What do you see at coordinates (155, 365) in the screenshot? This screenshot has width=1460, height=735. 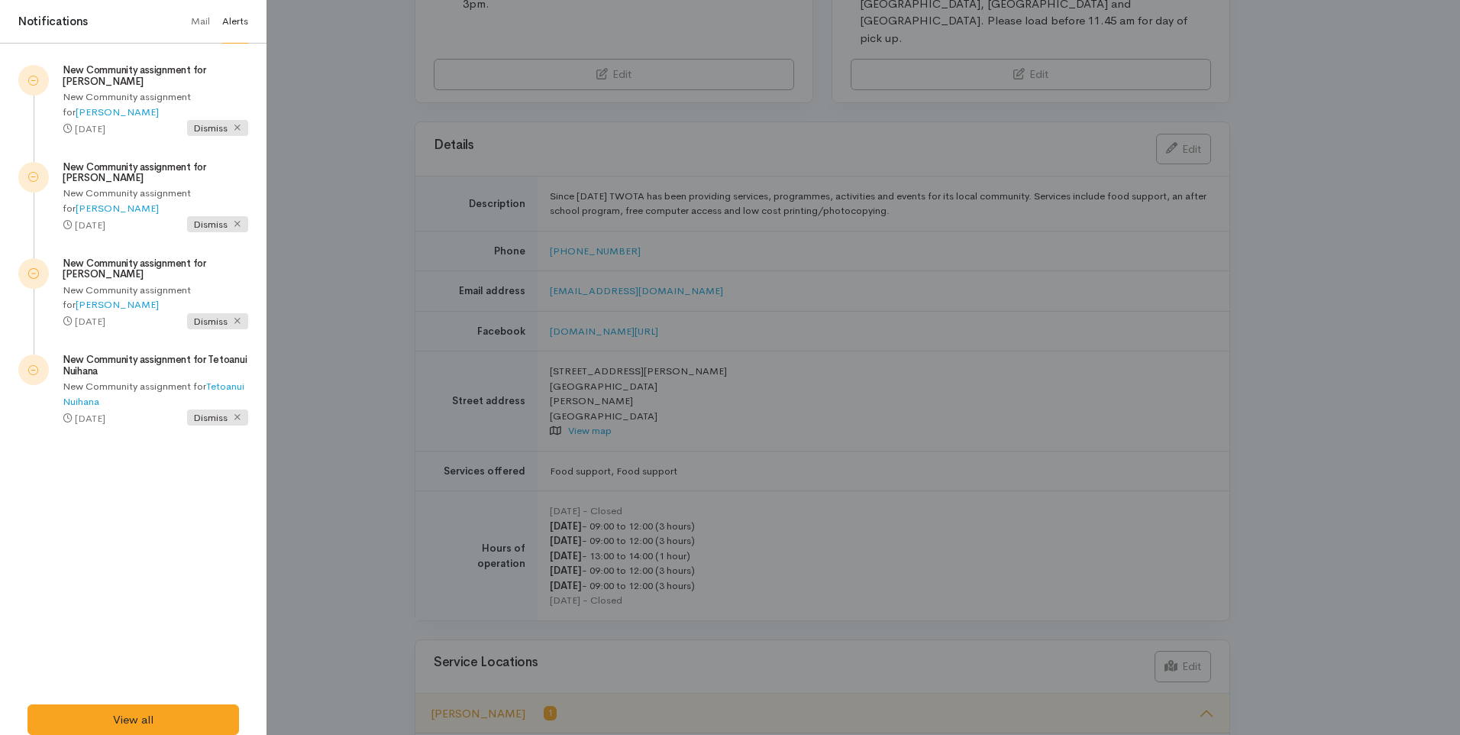 I see `h5: New Community assignment for Tetoanui Nuihana` at bounding box center [155, 365].